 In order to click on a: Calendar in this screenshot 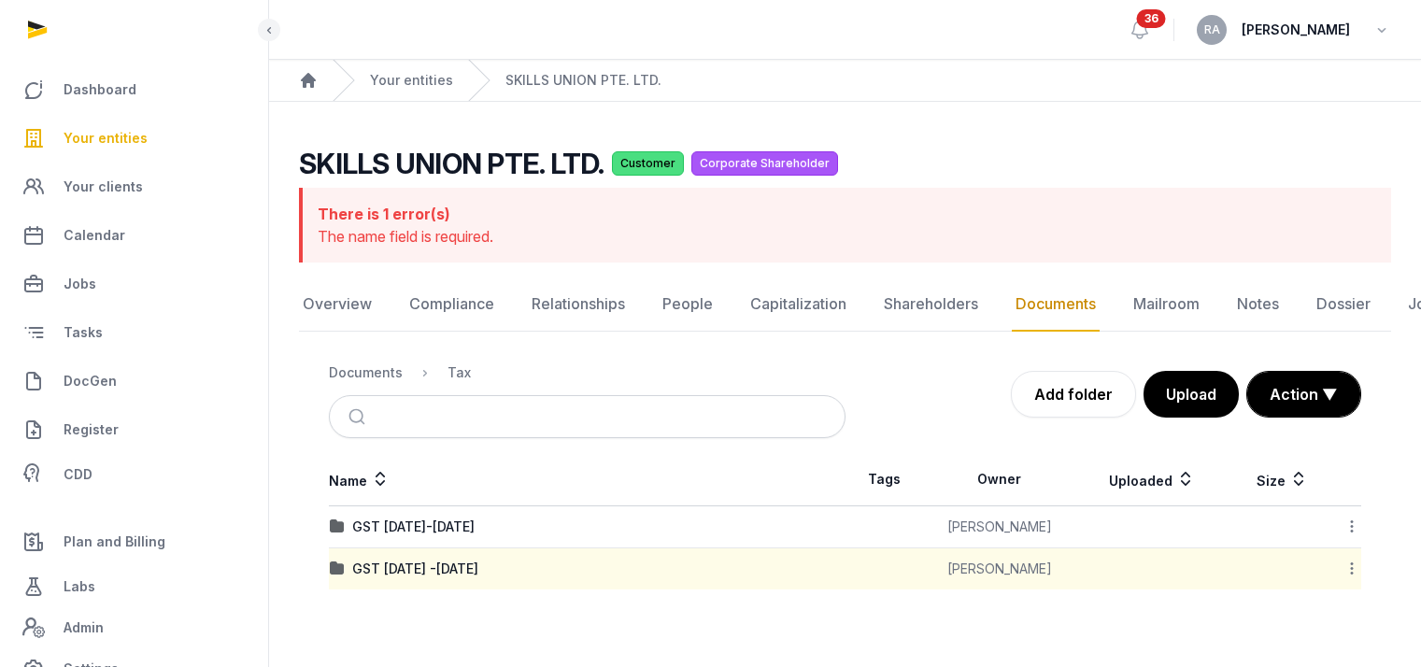, I will do `click(134, 235)`.